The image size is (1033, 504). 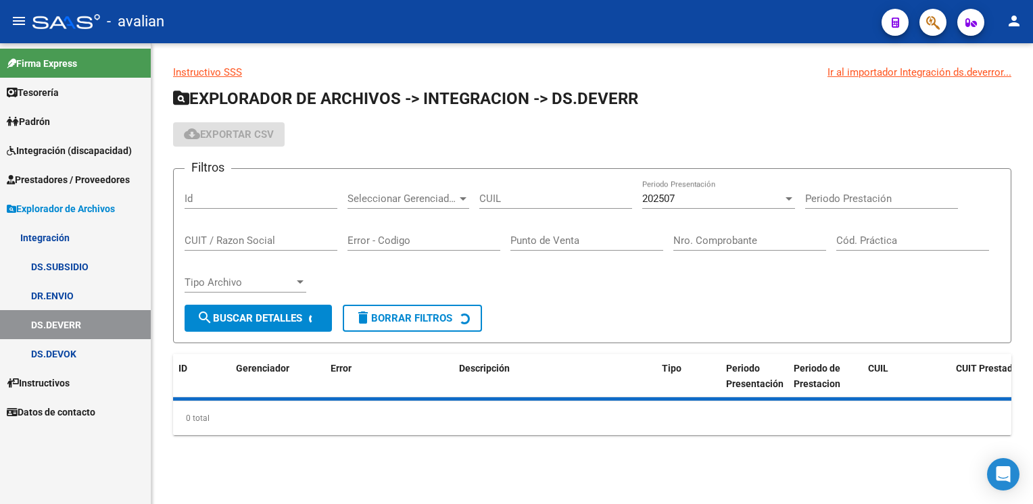 I want to click on datatable-header-cell: ID, so click(x=202, y=377).